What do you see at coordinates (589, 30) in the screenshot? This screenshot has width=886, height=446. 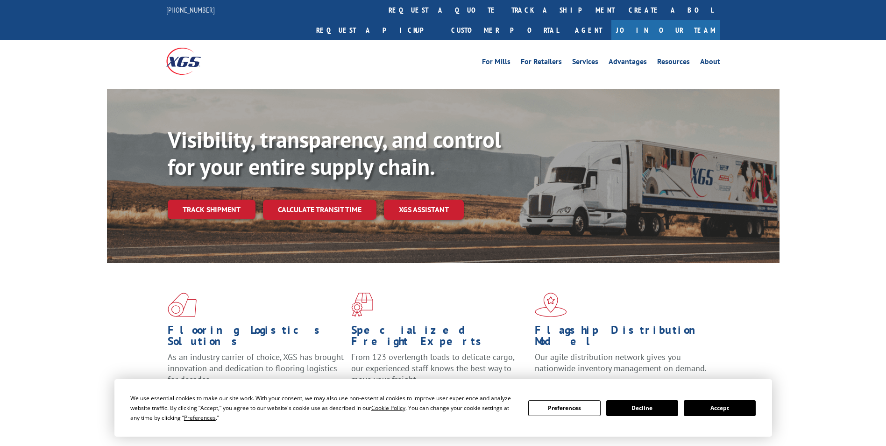 I see `a: Agent` at bounding box center [589, 30].